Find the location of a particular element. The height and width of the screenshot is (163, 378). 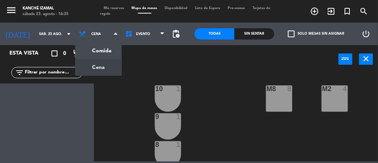

i: add_circle_outline is located at coordinates (315, 11).